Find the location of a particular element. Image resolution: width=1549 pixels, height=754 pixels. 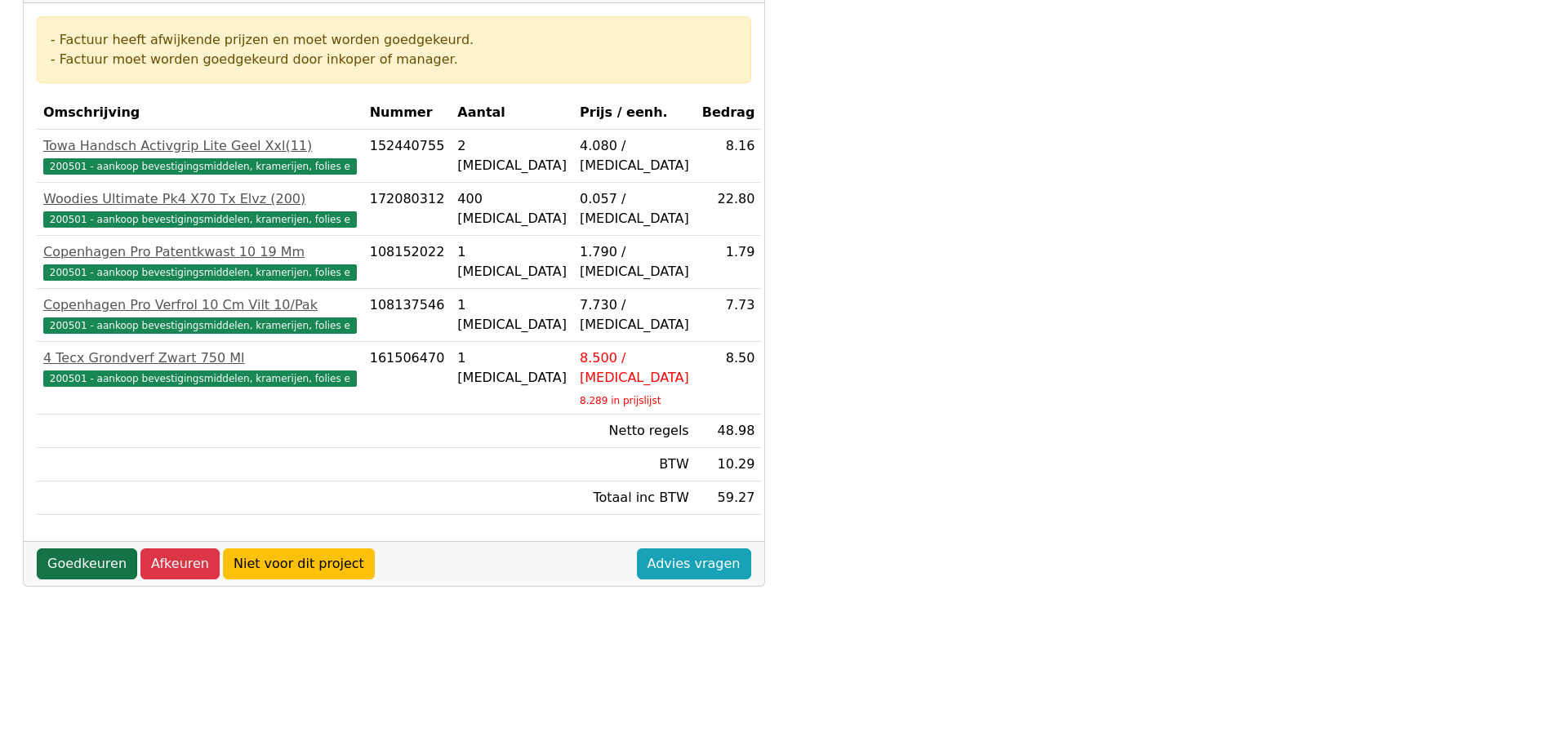

sub: 8.289 in prijslijst is located at coordinates (620, 401).